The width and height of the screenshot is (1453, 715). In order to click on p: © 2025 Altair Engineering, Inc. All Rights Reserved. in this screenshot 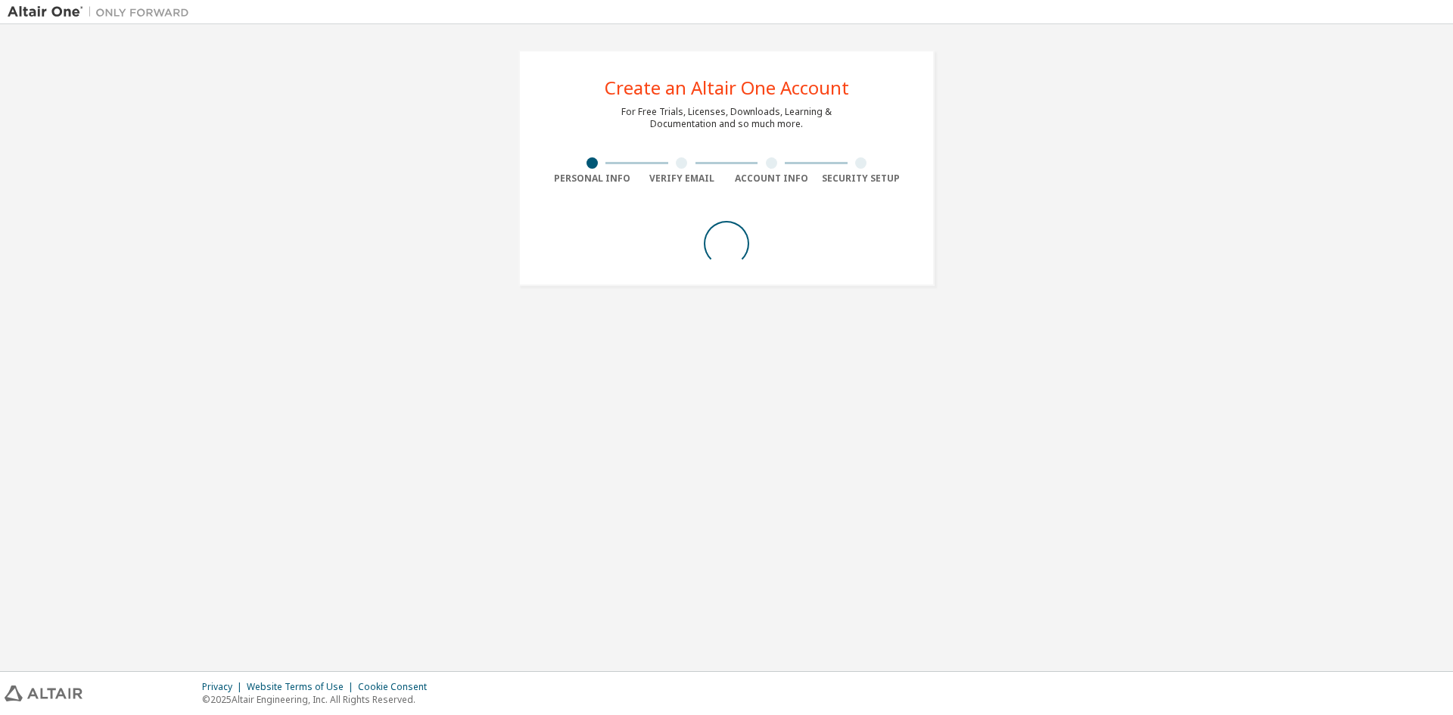, I will do `click(319, 699)`.